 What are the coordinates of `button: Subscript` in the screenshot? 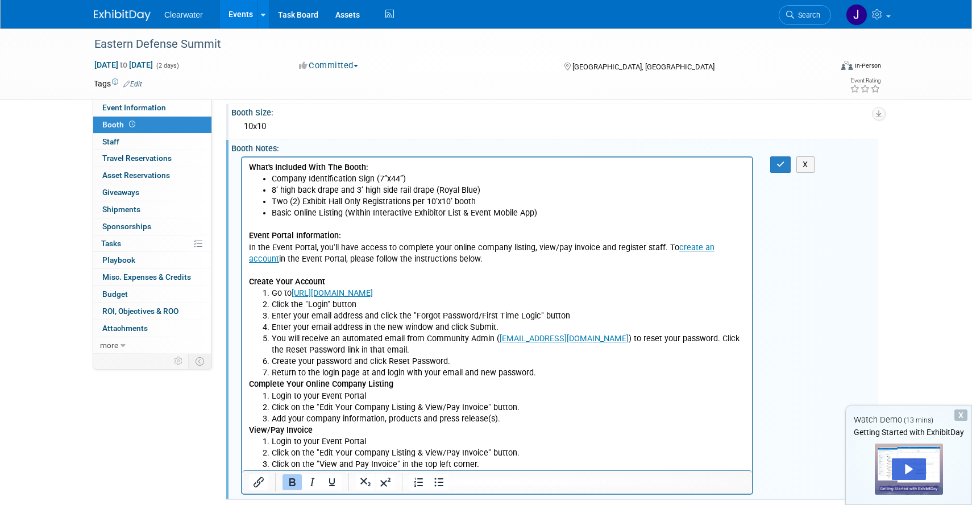 It's located at (365, 482).